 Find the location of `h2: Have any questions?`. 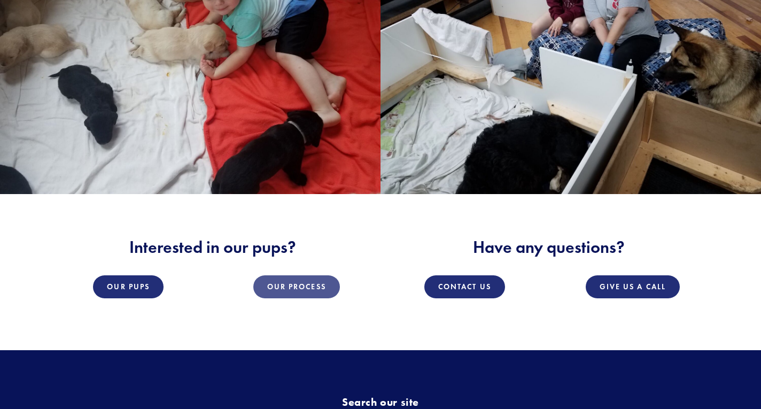

h2: Have any questions? is located at coordinates (548, 247).